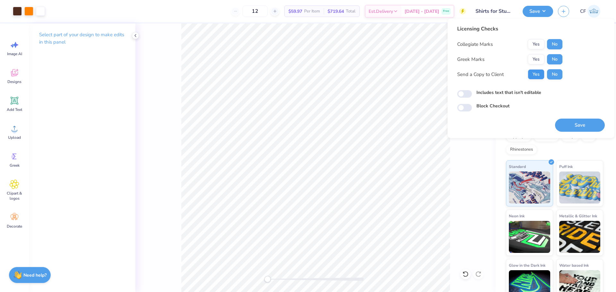 The width and height of the screenshot is (616, 292). What do you see at coordinates (35, 275) in the screenshot?
I see `strong: Need help?` at bounding box center [35, 275].